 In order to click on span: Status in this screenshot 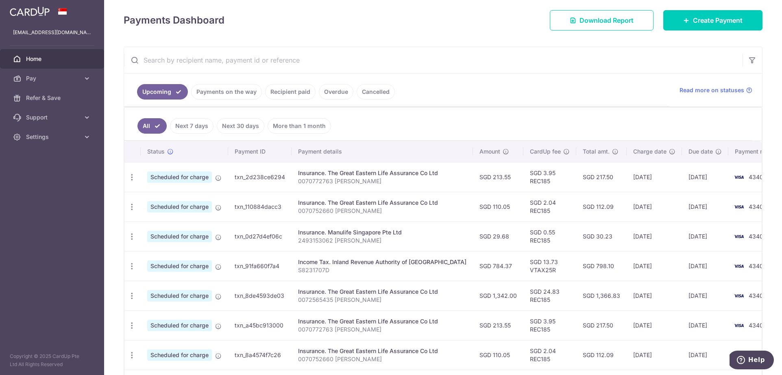, I will do `click(156, 152)`.